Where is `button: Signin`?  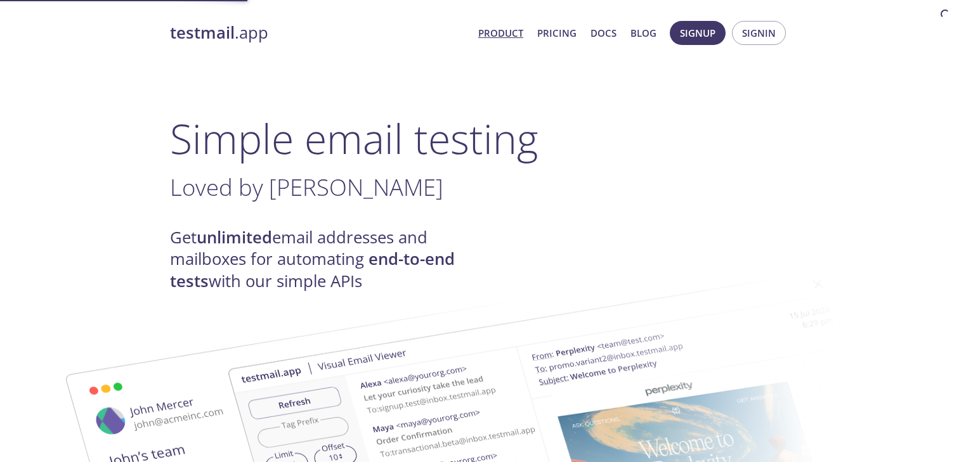
button: Signin is located at coordinates (759, 33).